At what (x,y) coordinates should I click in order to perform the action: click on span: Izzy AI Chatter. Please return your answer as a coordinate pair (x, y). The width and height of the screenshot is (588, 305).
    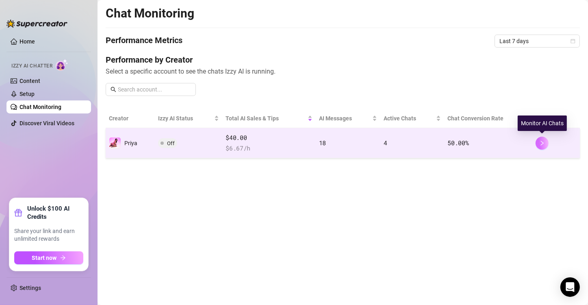
    Looking at the image, I should click on (32, 66).